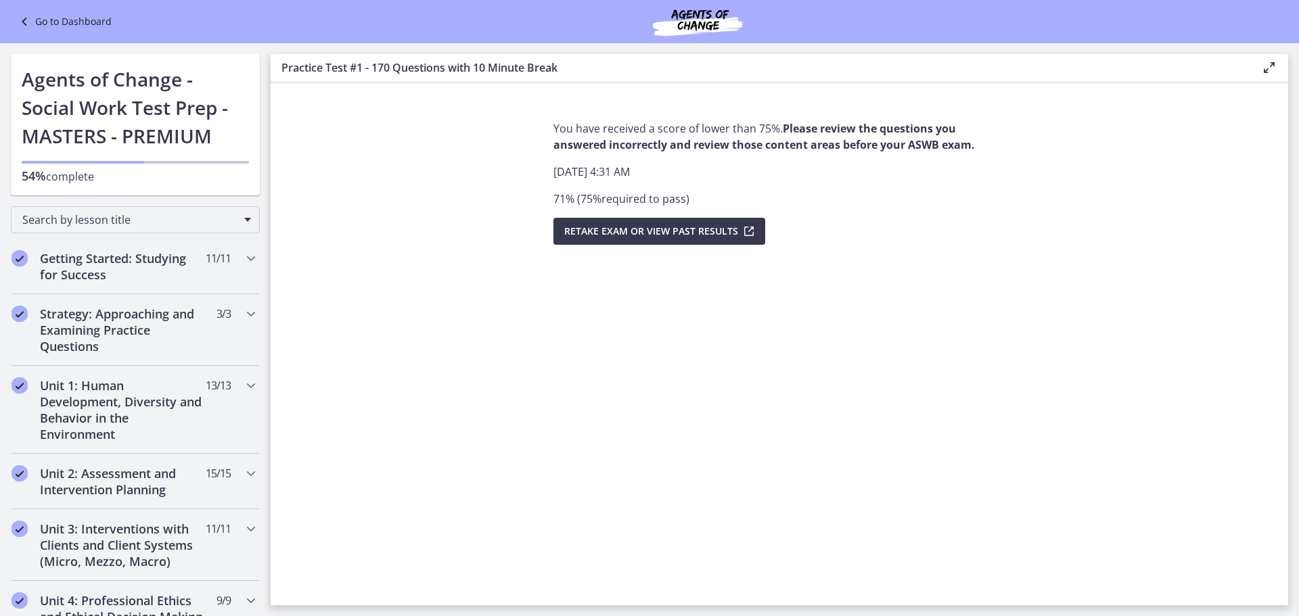  What do you see at coordinates (223, 314) in the screenshot?
I see `span: 3 / 3` at bounding box center [223, 314].